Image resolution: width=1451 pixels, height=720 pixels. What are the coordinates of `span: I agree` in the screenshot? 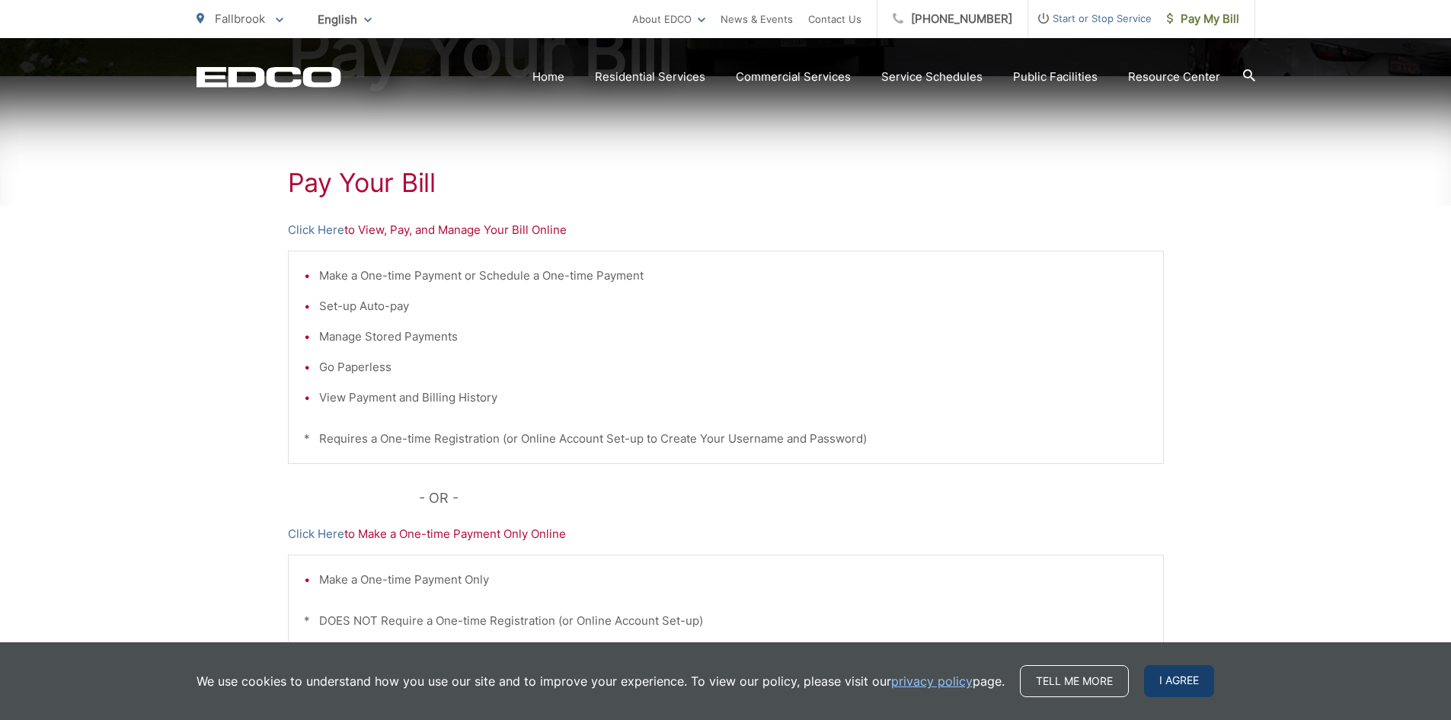 It's located at (1179, 681).